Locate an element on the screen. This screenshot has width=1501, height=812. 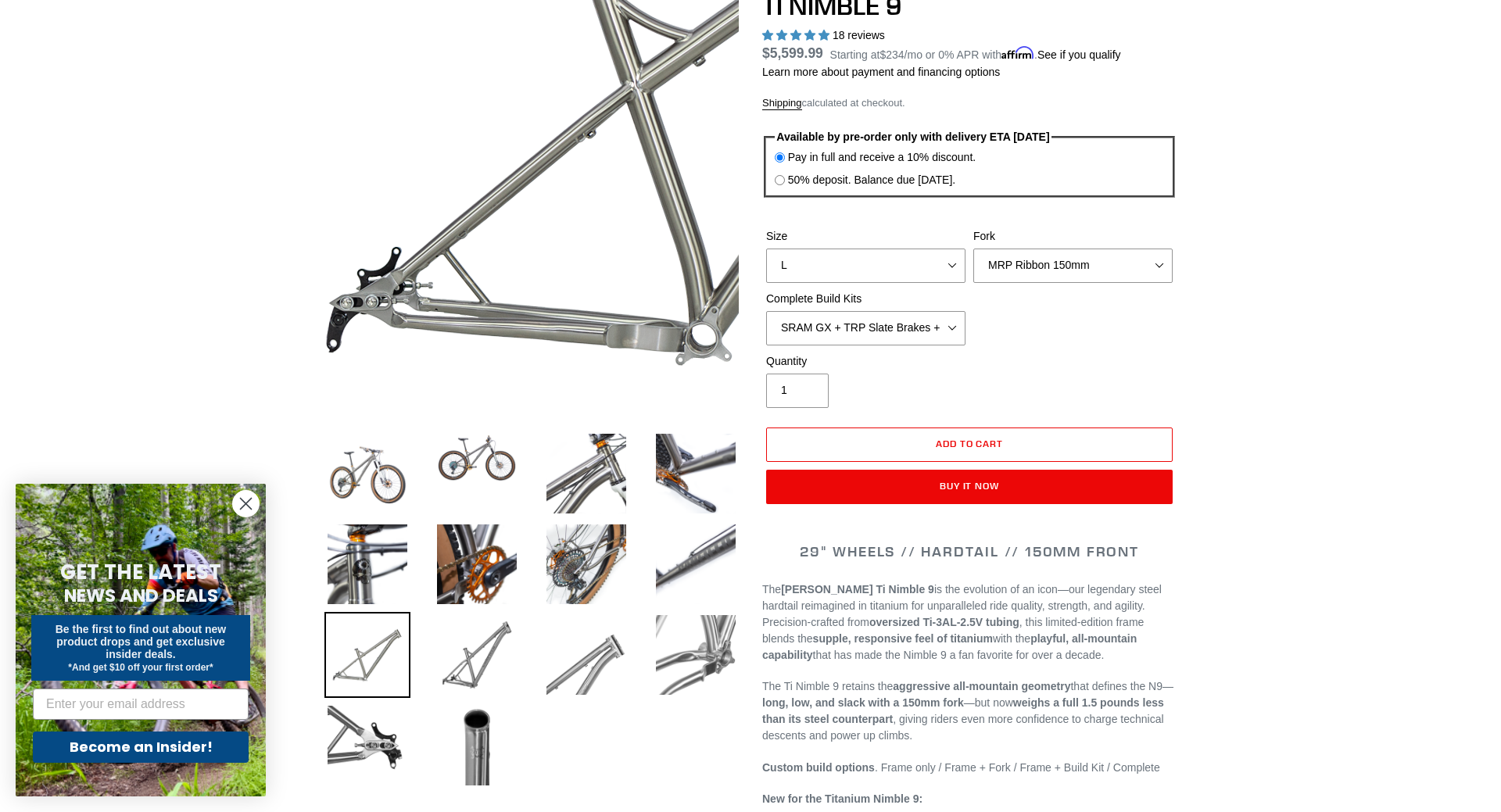
label: Complete Build Kits is located at coordinates (866, 298).